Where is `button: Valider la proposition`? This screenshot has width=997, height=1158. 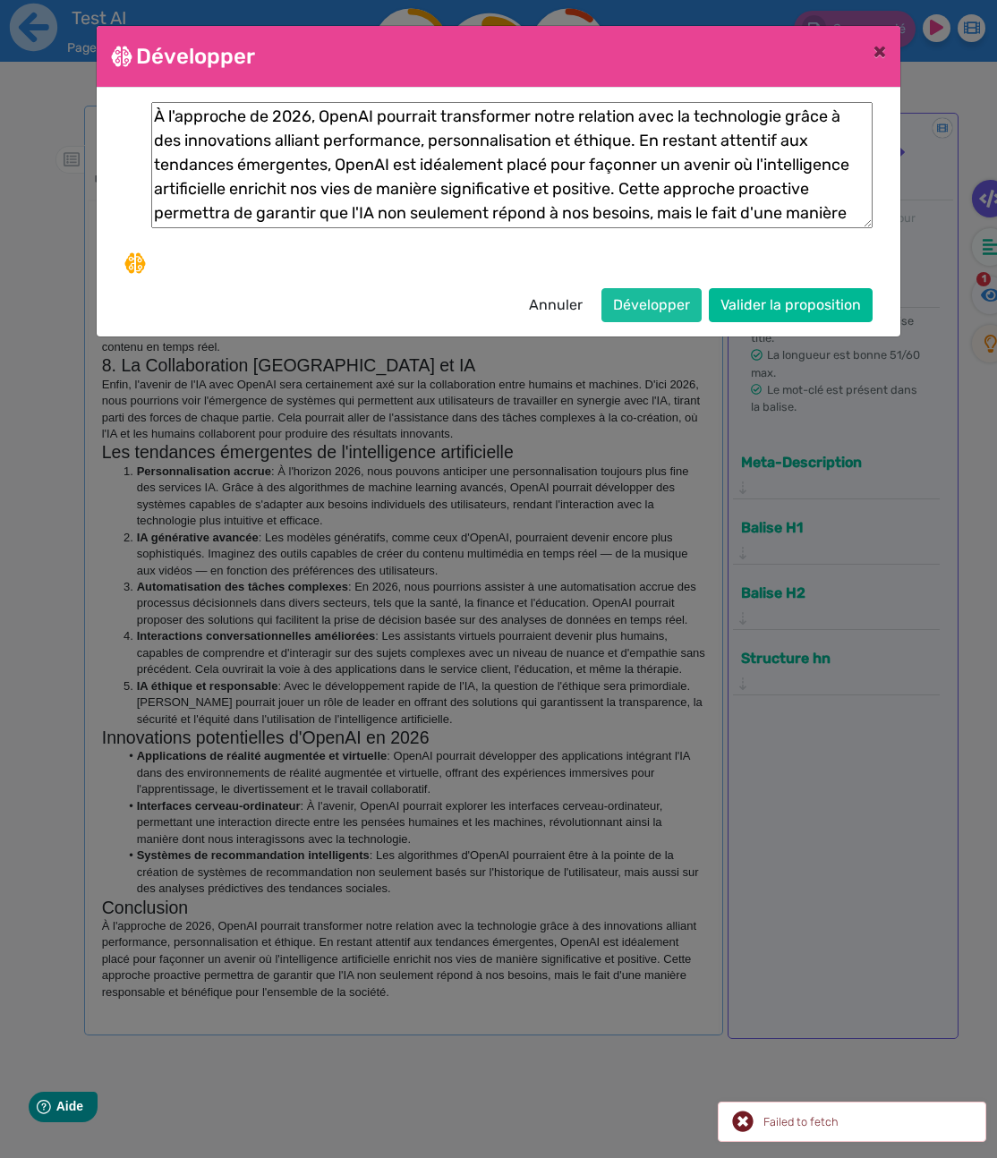
button: Valider la proposition is located at coordinates (790, 305).